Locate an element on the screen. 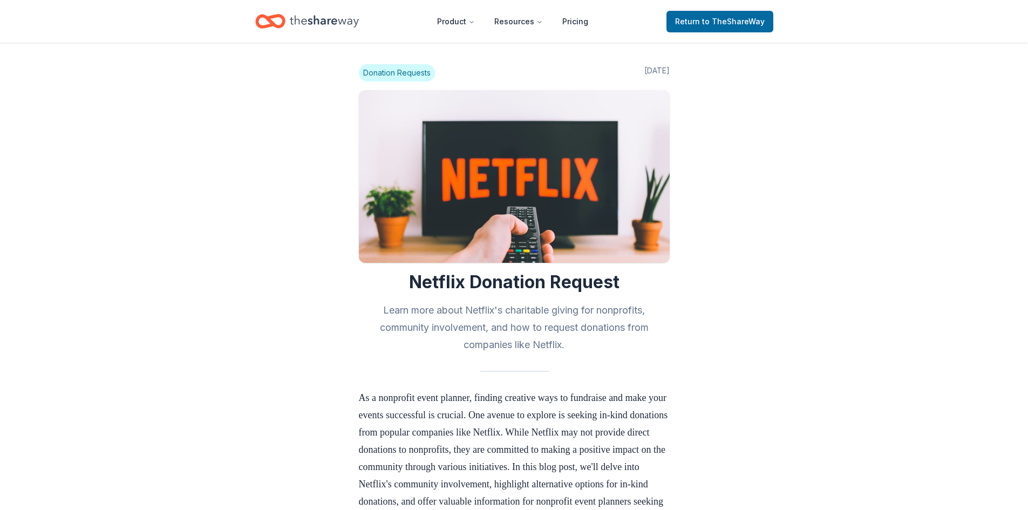 This screenshot has height=510, width=1028. h1: Netflix Donation Request is located at coordinates (514, 282).